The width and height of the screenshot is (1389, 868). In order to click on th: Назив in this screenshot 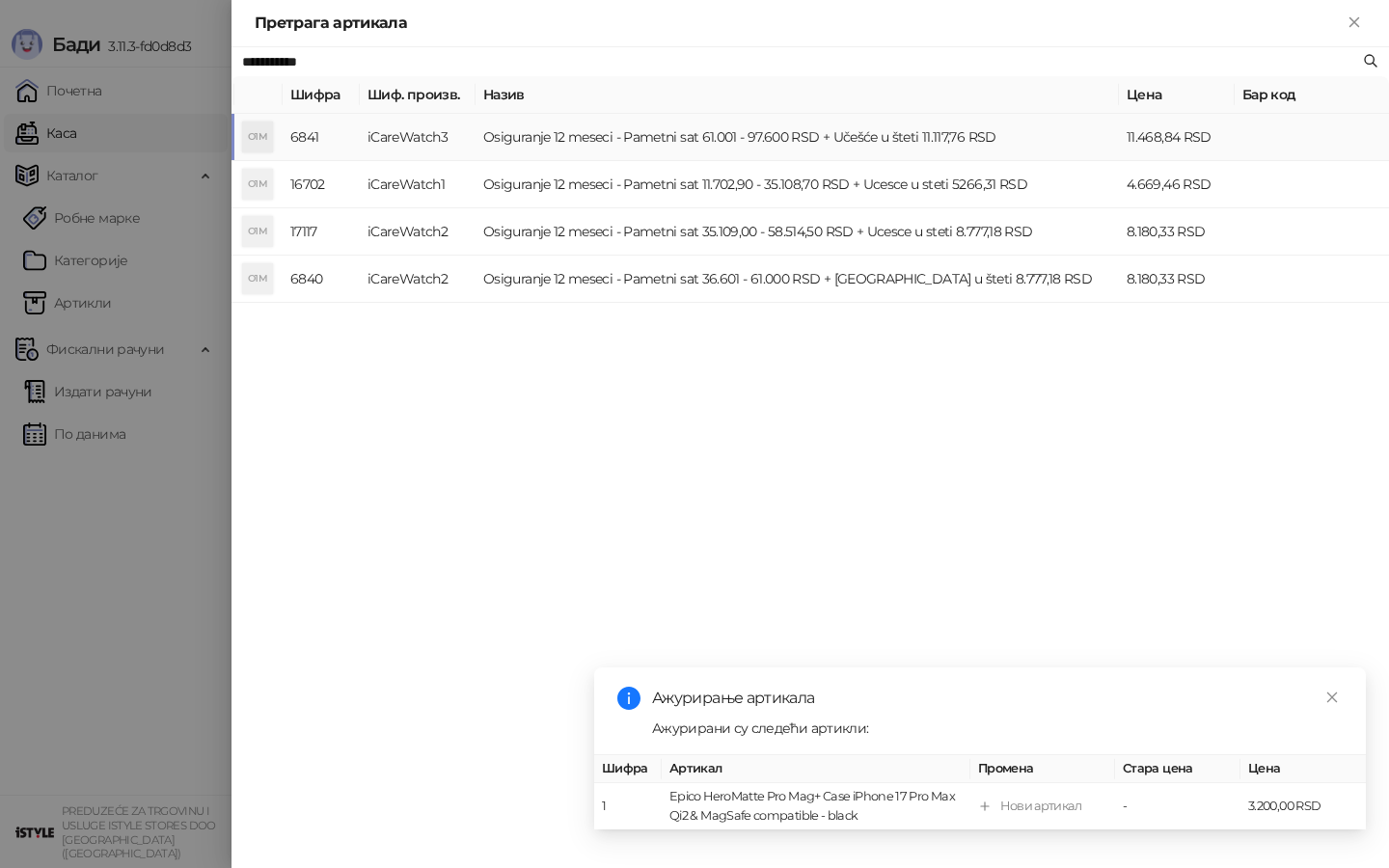, I will do `click(796, 94)`.